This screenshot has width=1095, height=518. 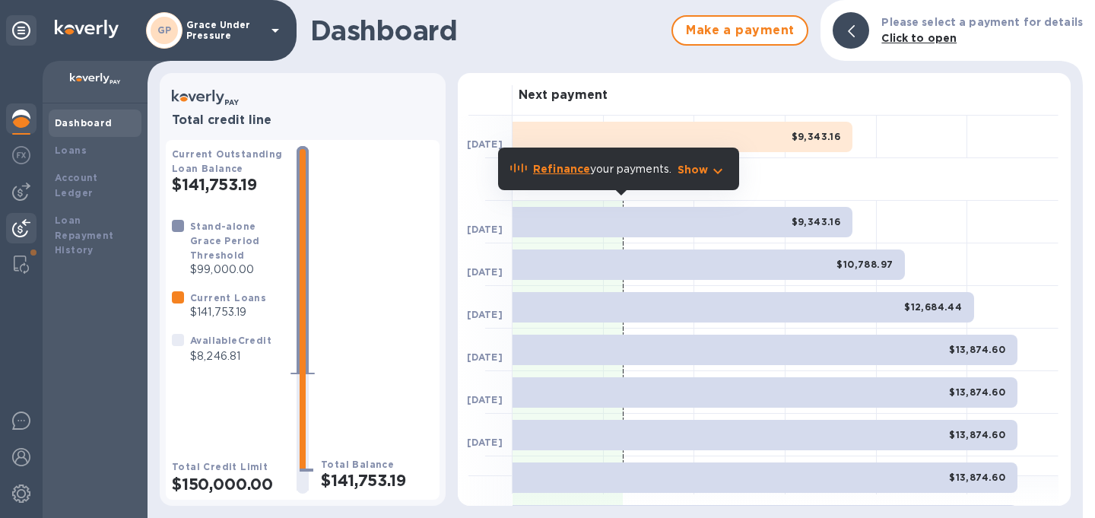 I want to click on h3: Total credit line, so click(x=303, y=120).